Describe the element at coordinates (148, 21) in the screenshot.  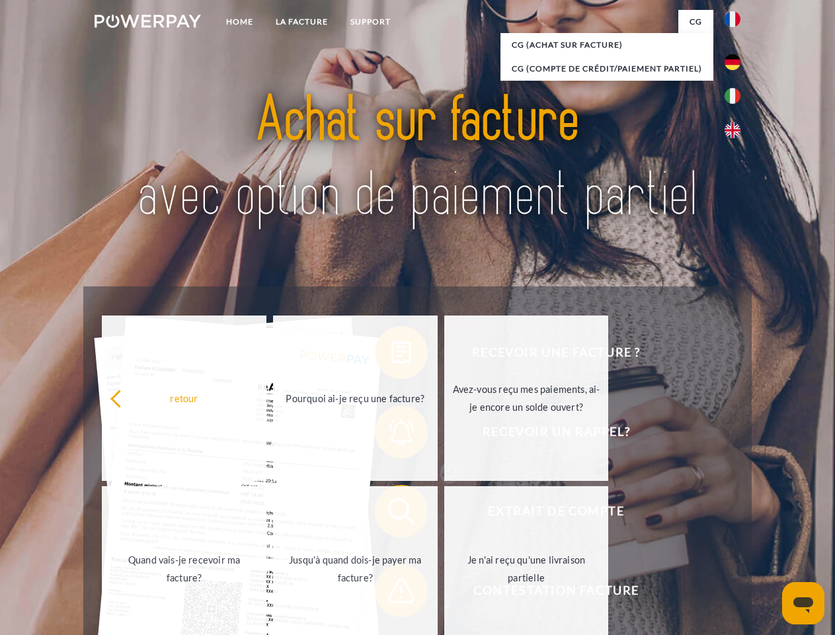
I see `img: logo-powerpay-white.svg` at that location.